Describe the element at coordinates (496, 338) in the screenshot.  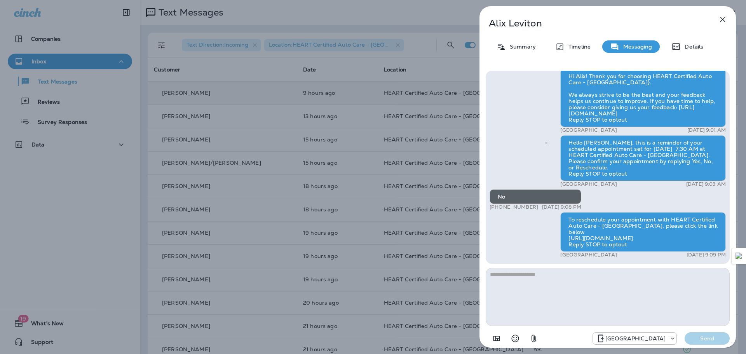
I see `button: Add in a premade template` at that location.